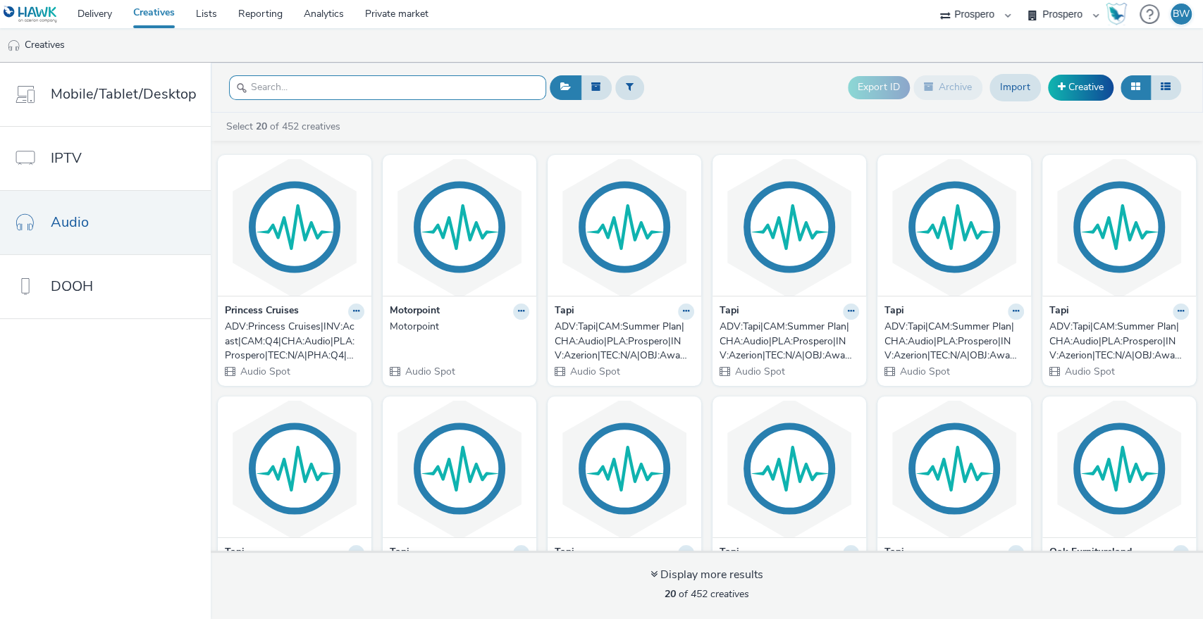  Describe the element at coordinates (72, 286) in the screenshot. I see `span: DOOH` at that location.